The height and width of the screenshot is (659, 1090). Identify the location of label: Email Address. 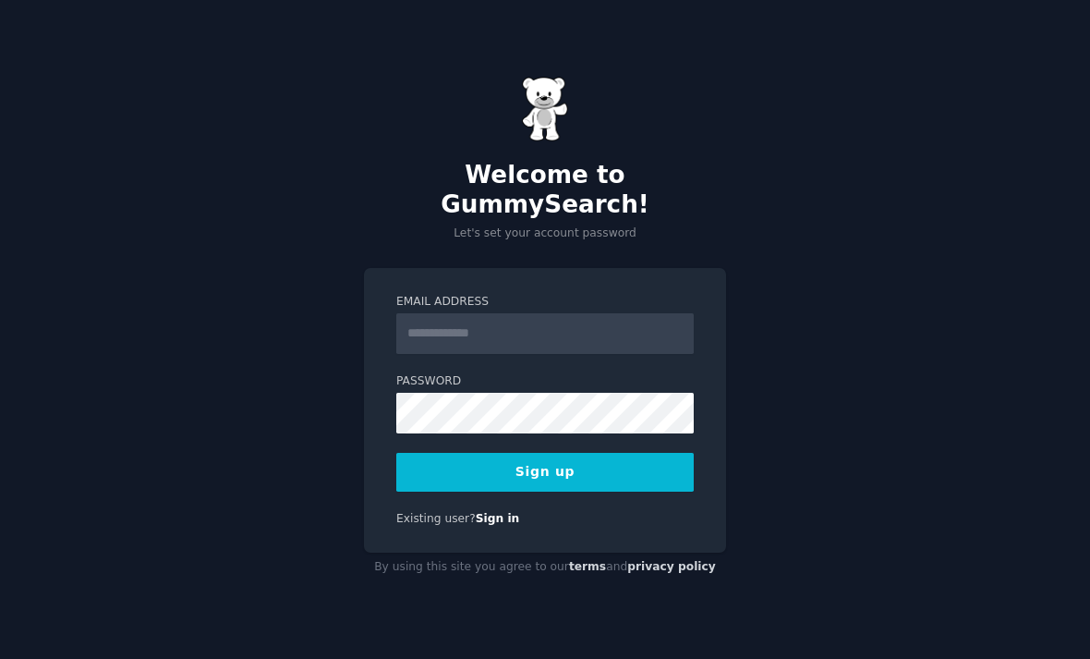
(545, 302).